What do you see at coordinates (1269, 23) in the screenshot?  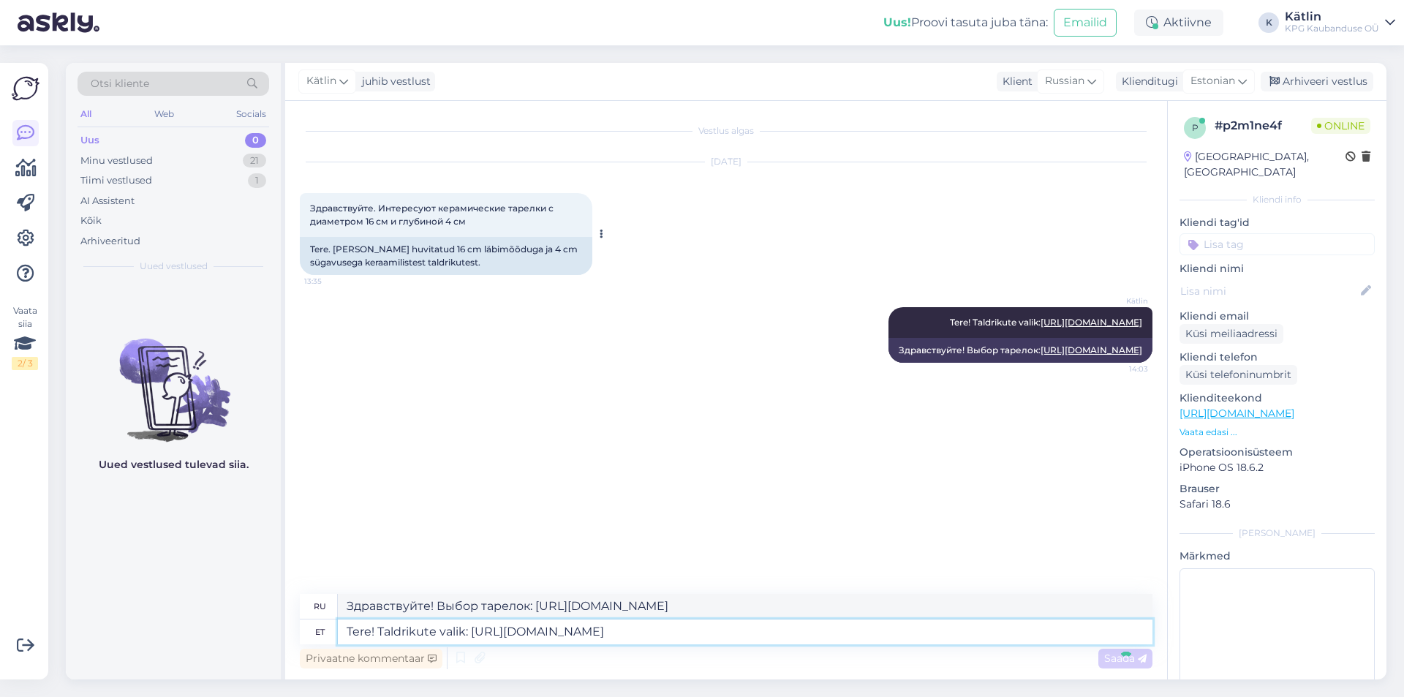 I see `div: K` at bounding box center [1269, 23].